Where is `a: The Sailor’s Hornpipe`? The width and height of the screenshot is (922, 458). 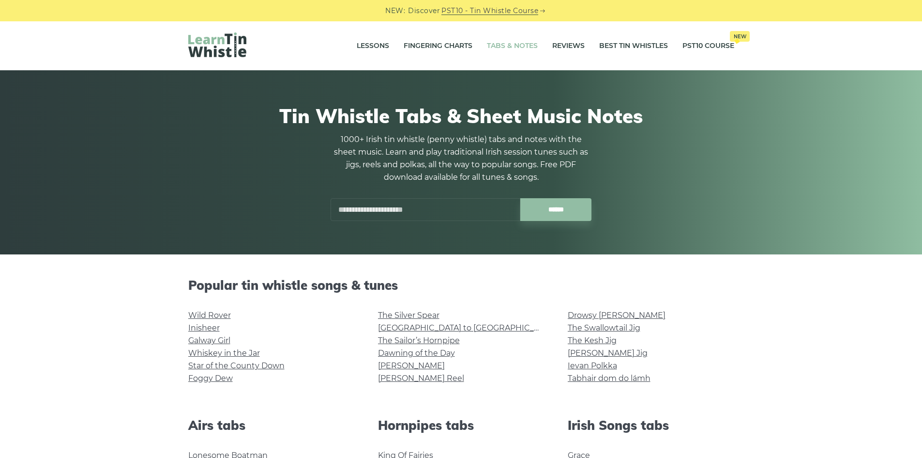 a: The Sailor’s Hornpipe is located at coordinates (419, 340).